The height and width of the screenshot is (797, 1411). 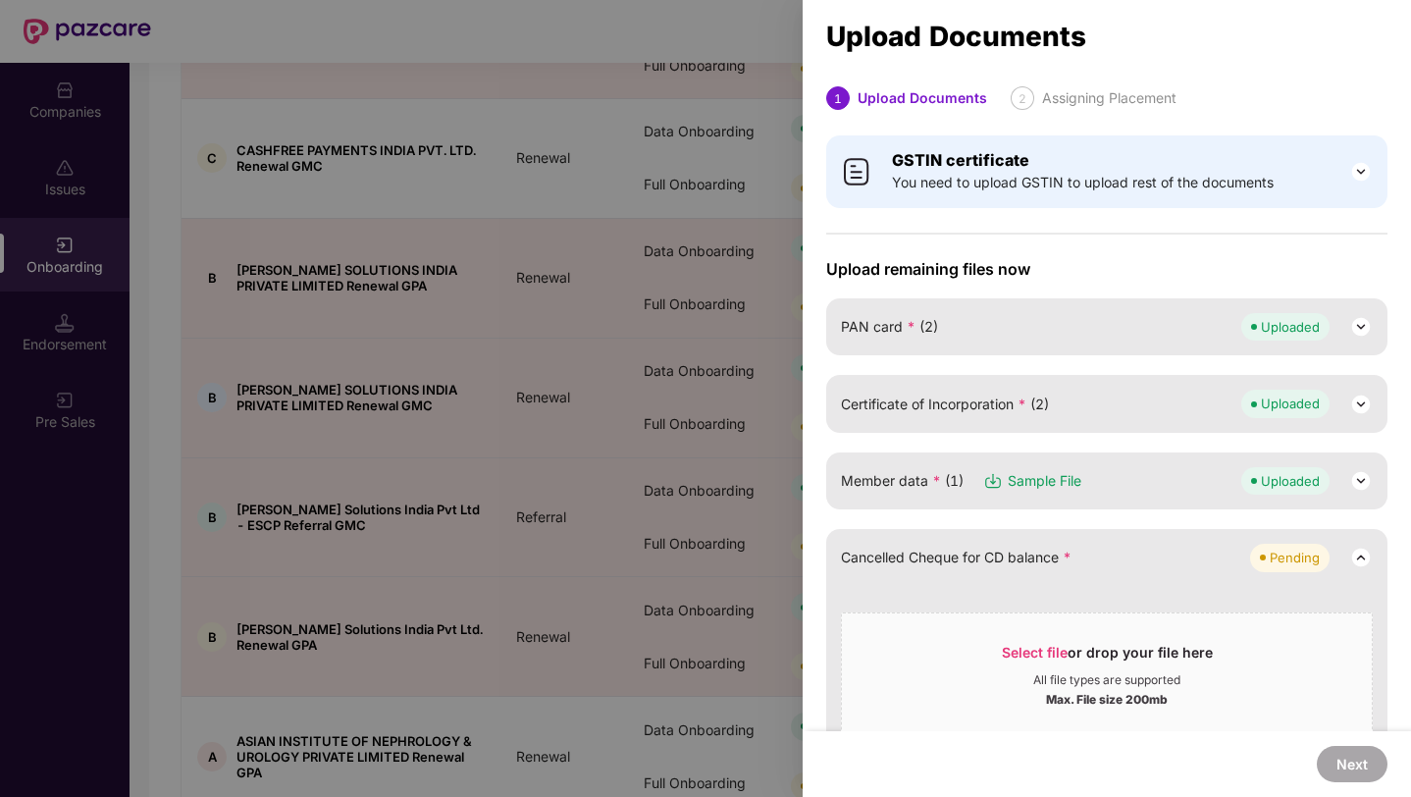 I want to click on span: Member data (1), so click(x=901, y=481).